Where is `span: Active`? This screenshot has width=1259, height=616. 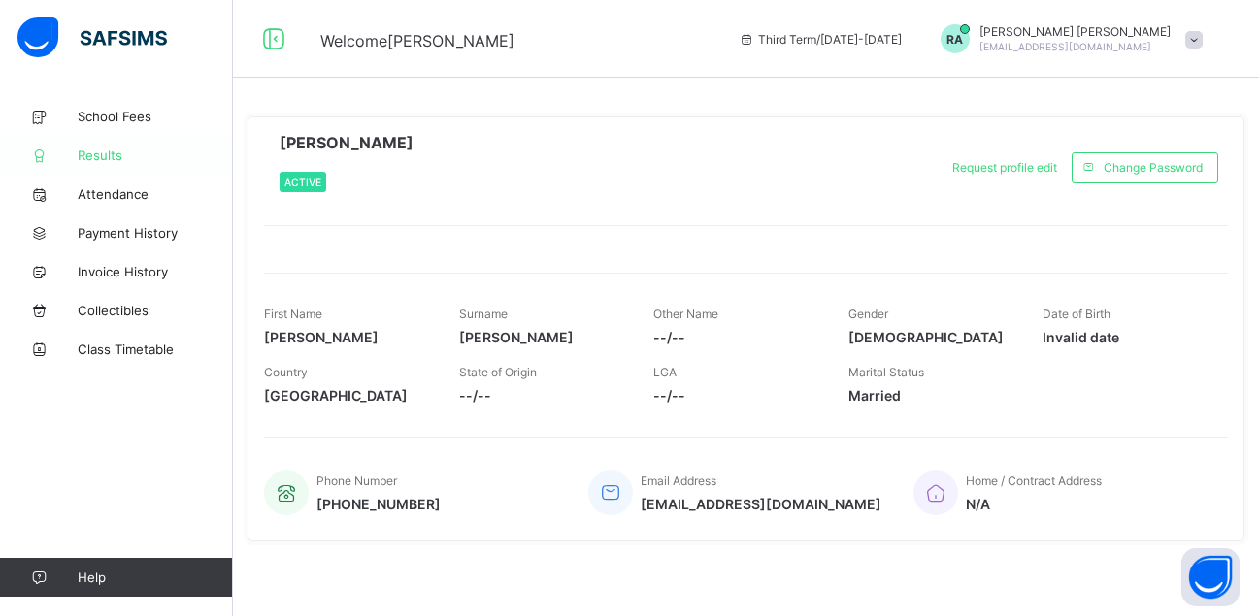 span: Active is located at coordinates (303, 182).